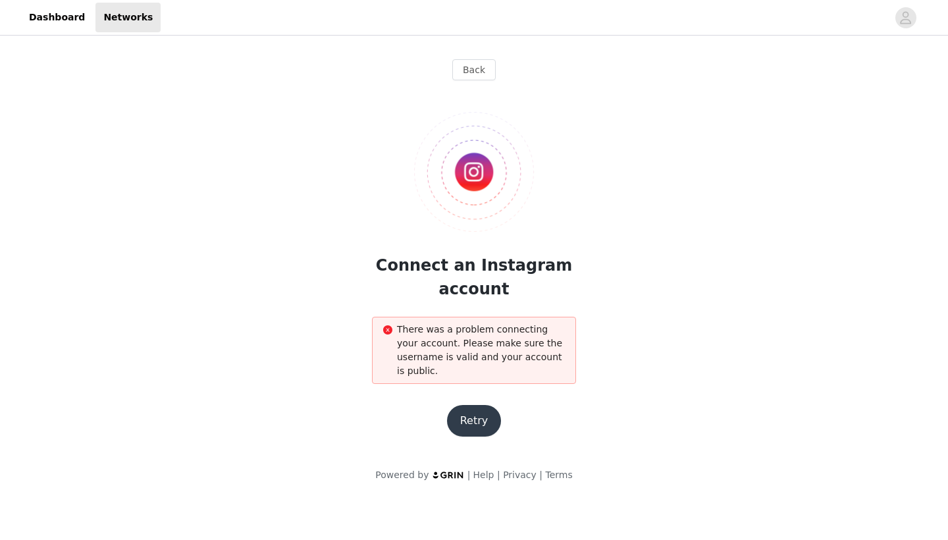  Describe the element at coordinates (906, 18) in the screenshot. I see `div: avatar` at that location.